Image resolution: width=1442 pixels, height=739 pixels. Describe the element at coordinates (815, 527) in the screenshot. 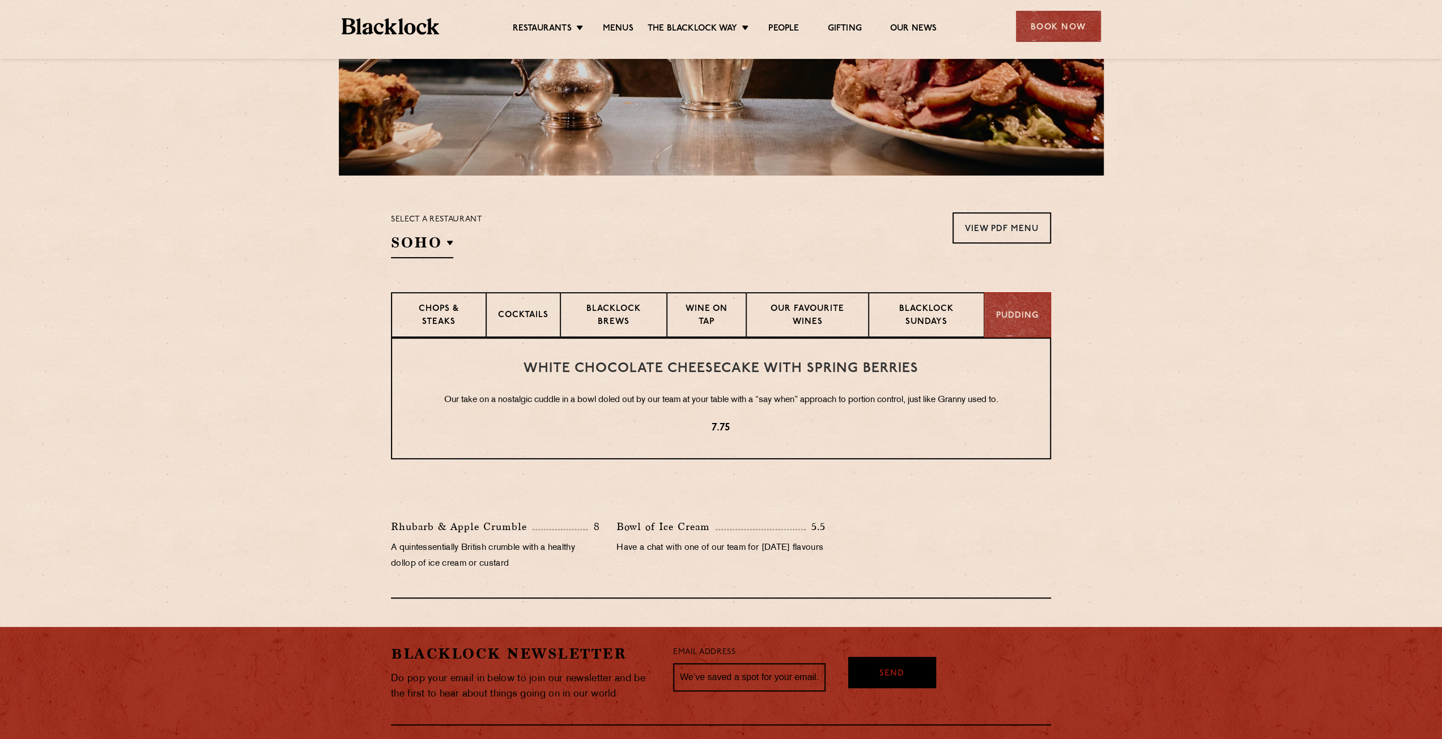

I see `p: 5.5` at that location.